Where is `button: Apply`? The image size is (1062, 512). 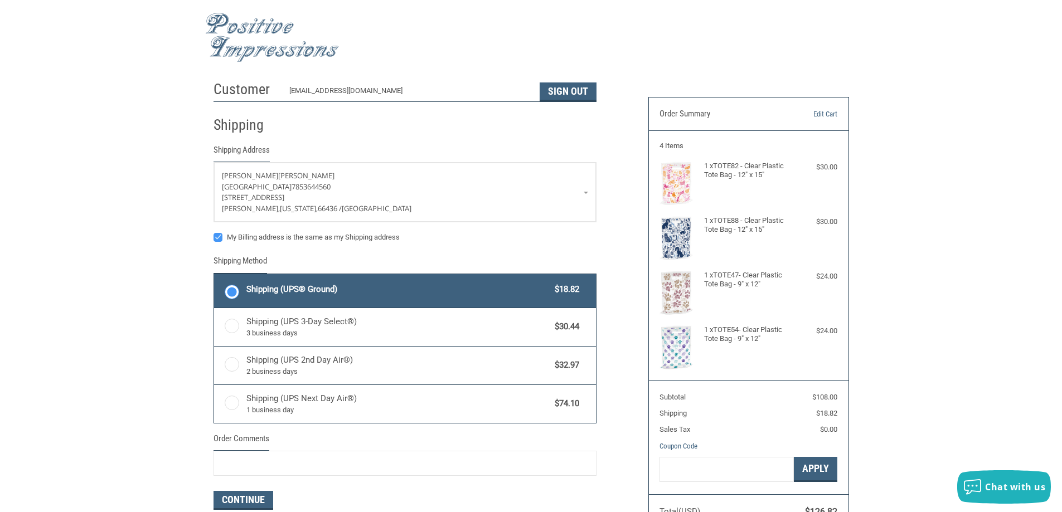
button: Apply is located at coordinates (816, 470).